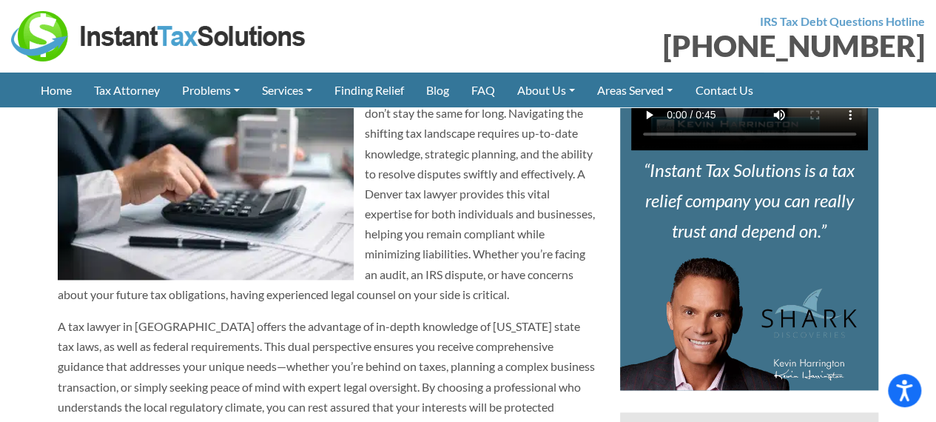 The width and height of the screenshot is (936, 422). Describe the element at coordinates (211, 90) in the screenshot. I see `a: Problems` at that location.